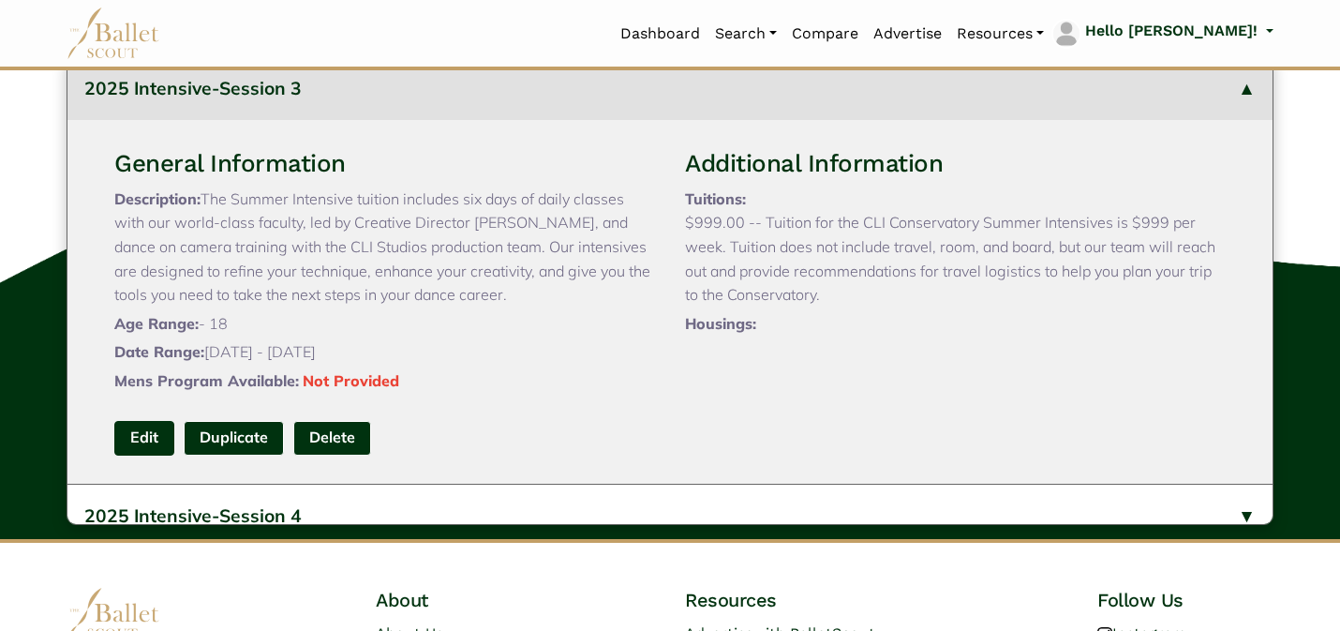 Image resolution: width=1340 pixels, height=631 pixels. Describe the element at coordinates (955, 164) in the screenshot. I see `h3: Additional Information` at that location.